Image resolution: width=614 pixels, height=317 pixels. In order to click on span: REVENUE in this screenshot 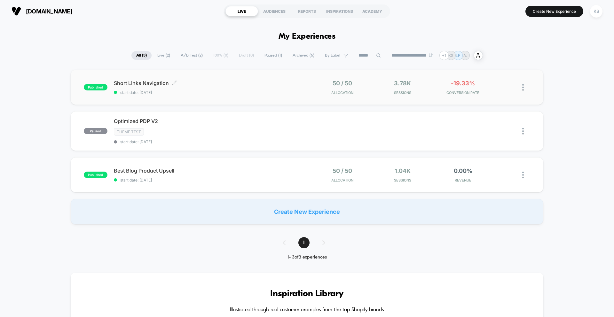, I will do `click(462, 180)`.